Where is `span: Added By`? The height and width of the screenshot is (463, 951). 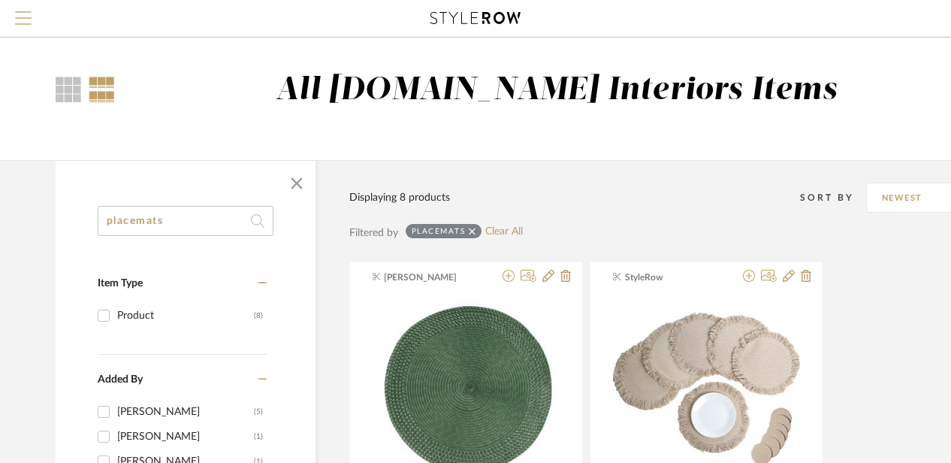 span: Added By is located at coordinates (120, 379).